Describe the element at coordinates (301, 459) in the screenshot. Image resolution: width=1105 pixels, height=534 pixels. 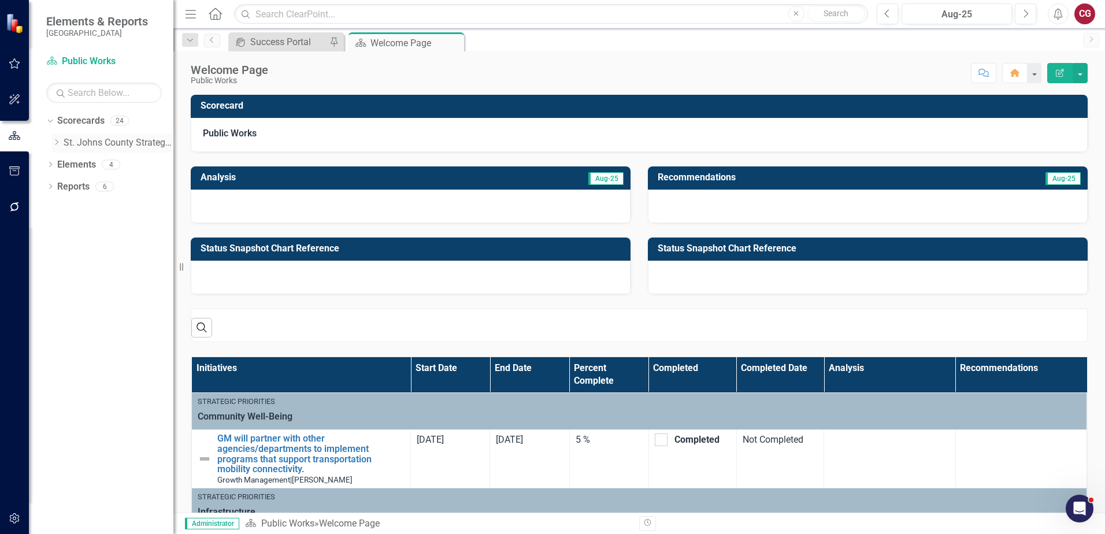
I see `td: Double-Click to Edit Right Click for Context Menu` at that location.